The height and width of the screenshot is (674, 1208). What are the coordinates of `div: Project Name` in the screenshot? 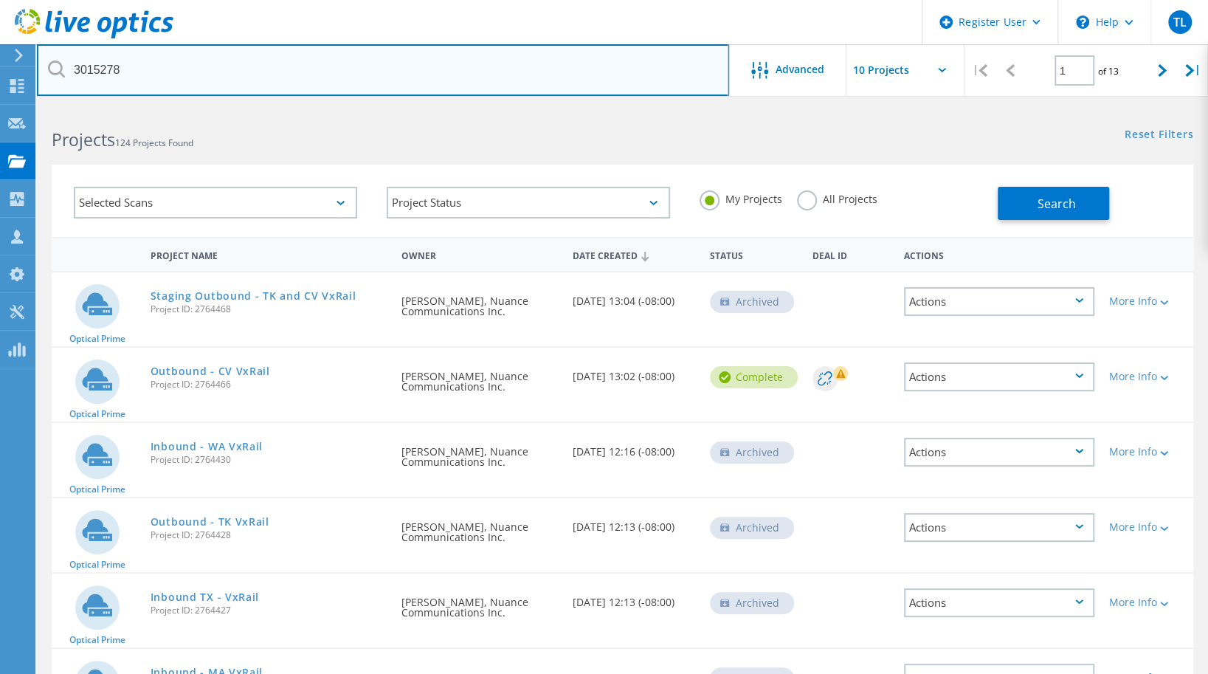 It's located at (269, 254).